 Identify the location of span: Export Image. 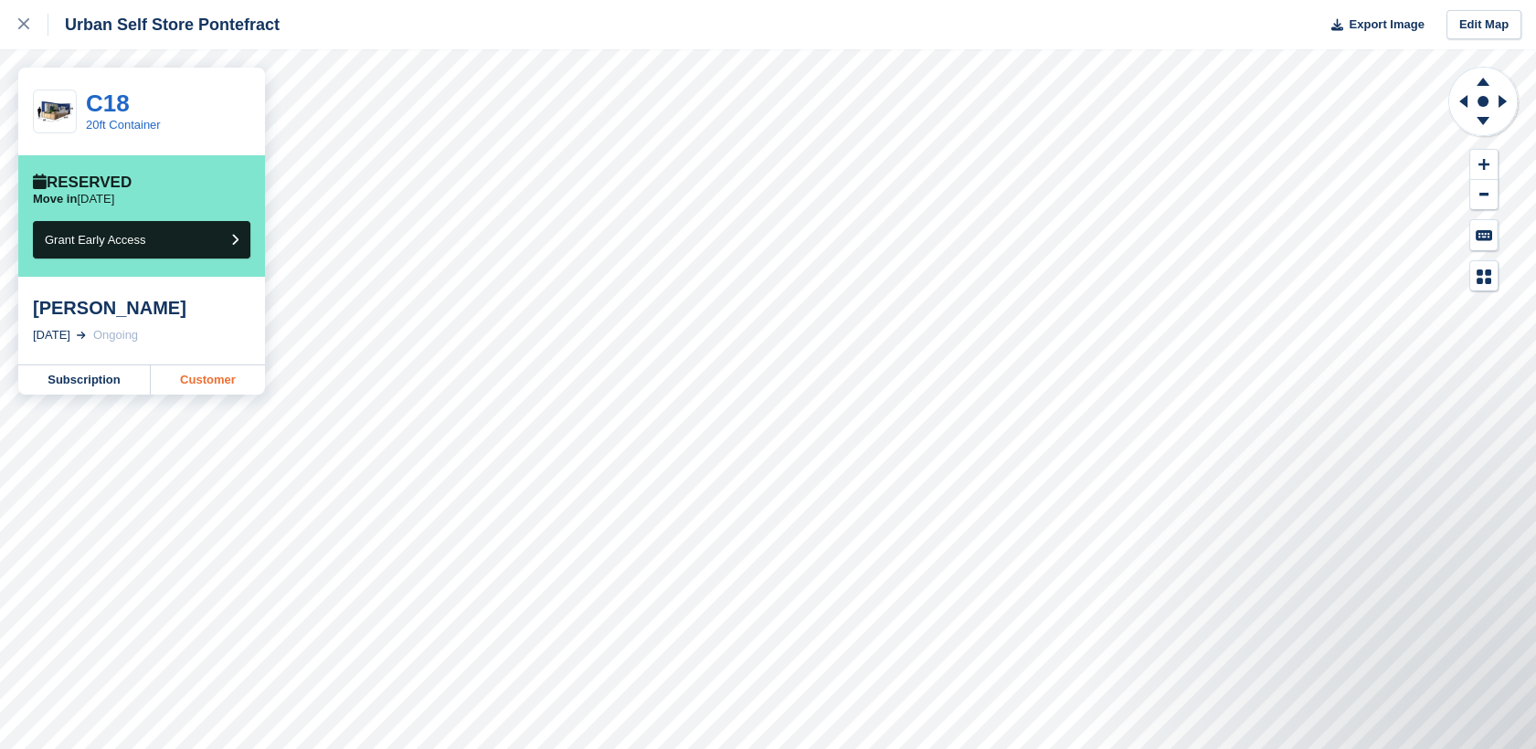
(1386, 25).